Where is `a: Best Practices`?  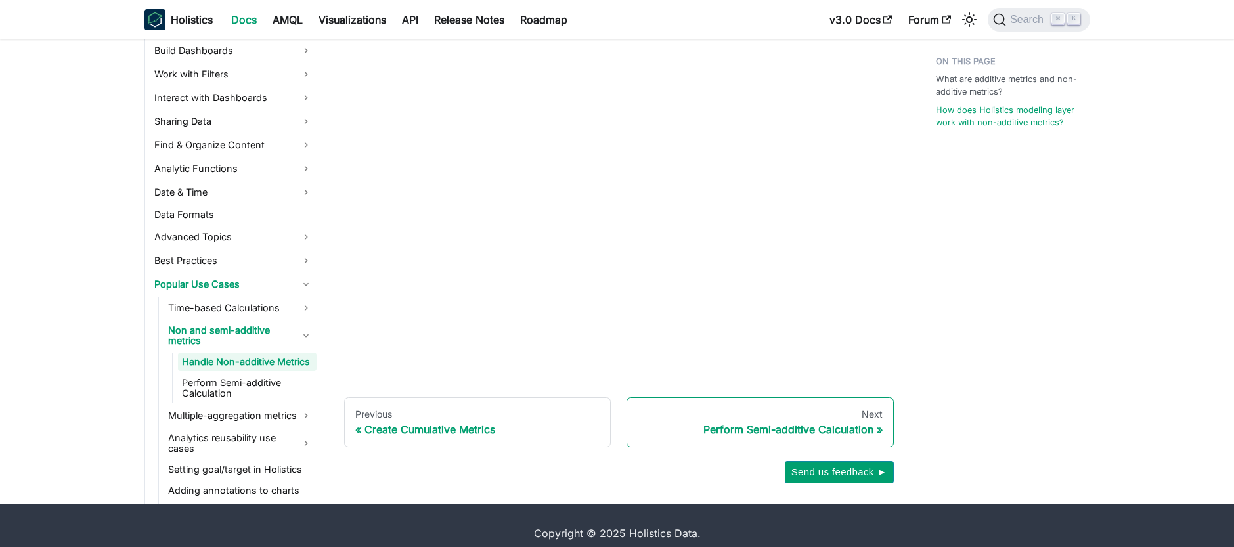 a: Best Practices is located at coordinates (233, 261).